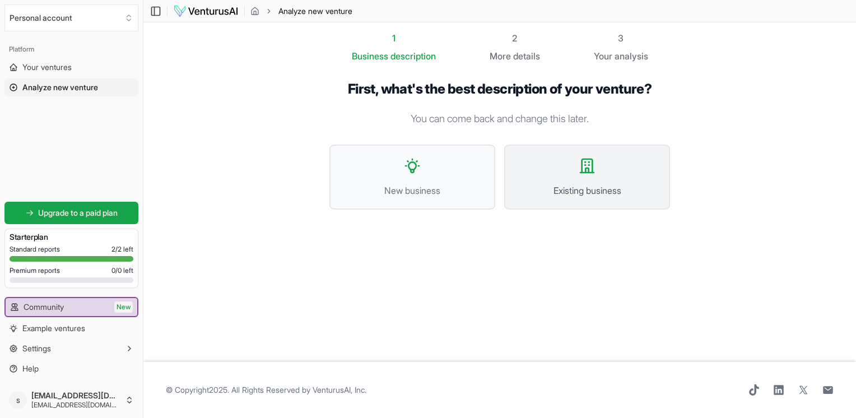 This screenshot has height=418, width=856. What do you see at coordinates (71, 369) in the screenshot?
I see `a: Help` at bounding box center [71, 369].